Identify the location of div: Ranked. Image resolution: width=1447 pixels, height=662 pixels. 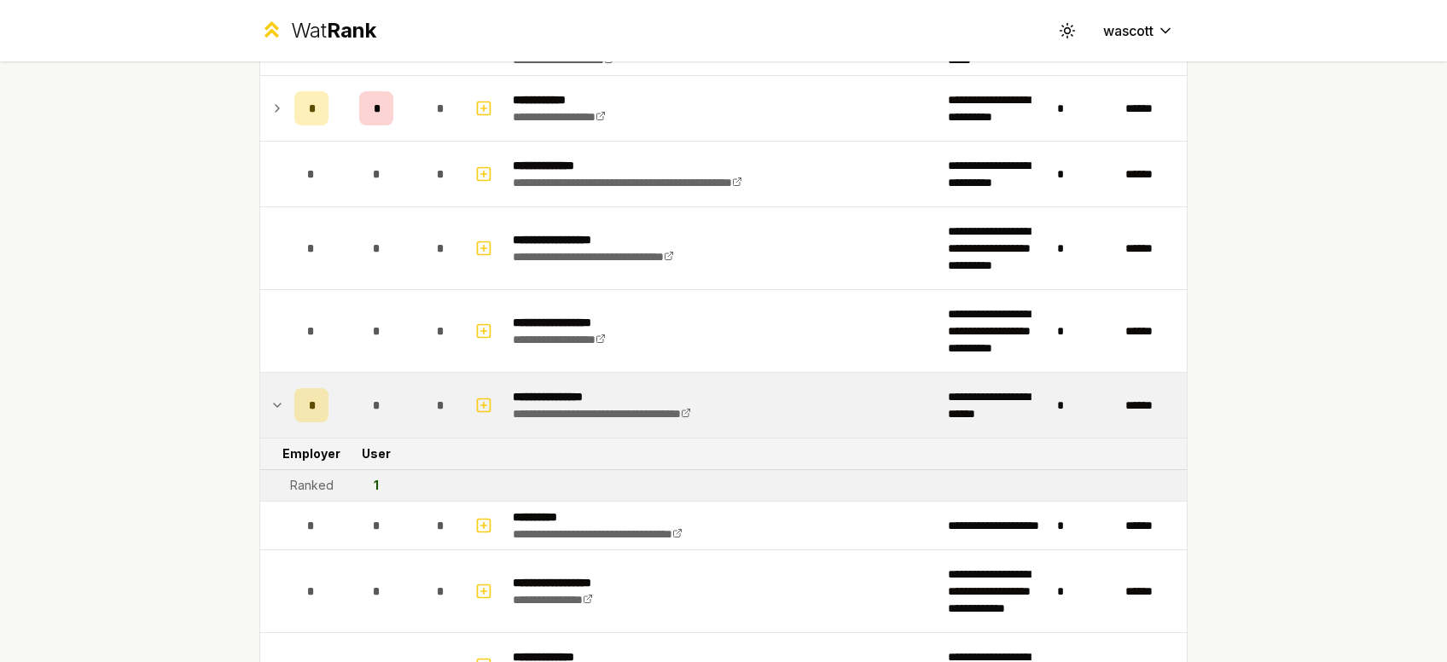
(311, 486).